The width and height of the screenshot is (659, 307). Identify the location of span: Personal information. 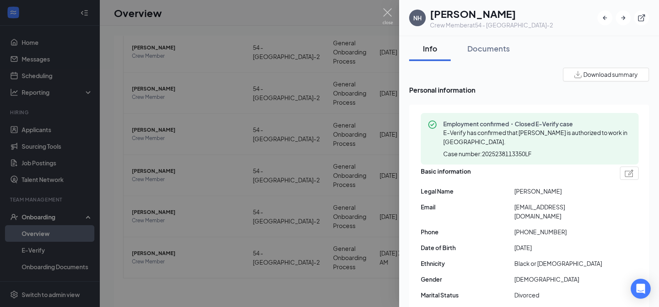
(529, 90).